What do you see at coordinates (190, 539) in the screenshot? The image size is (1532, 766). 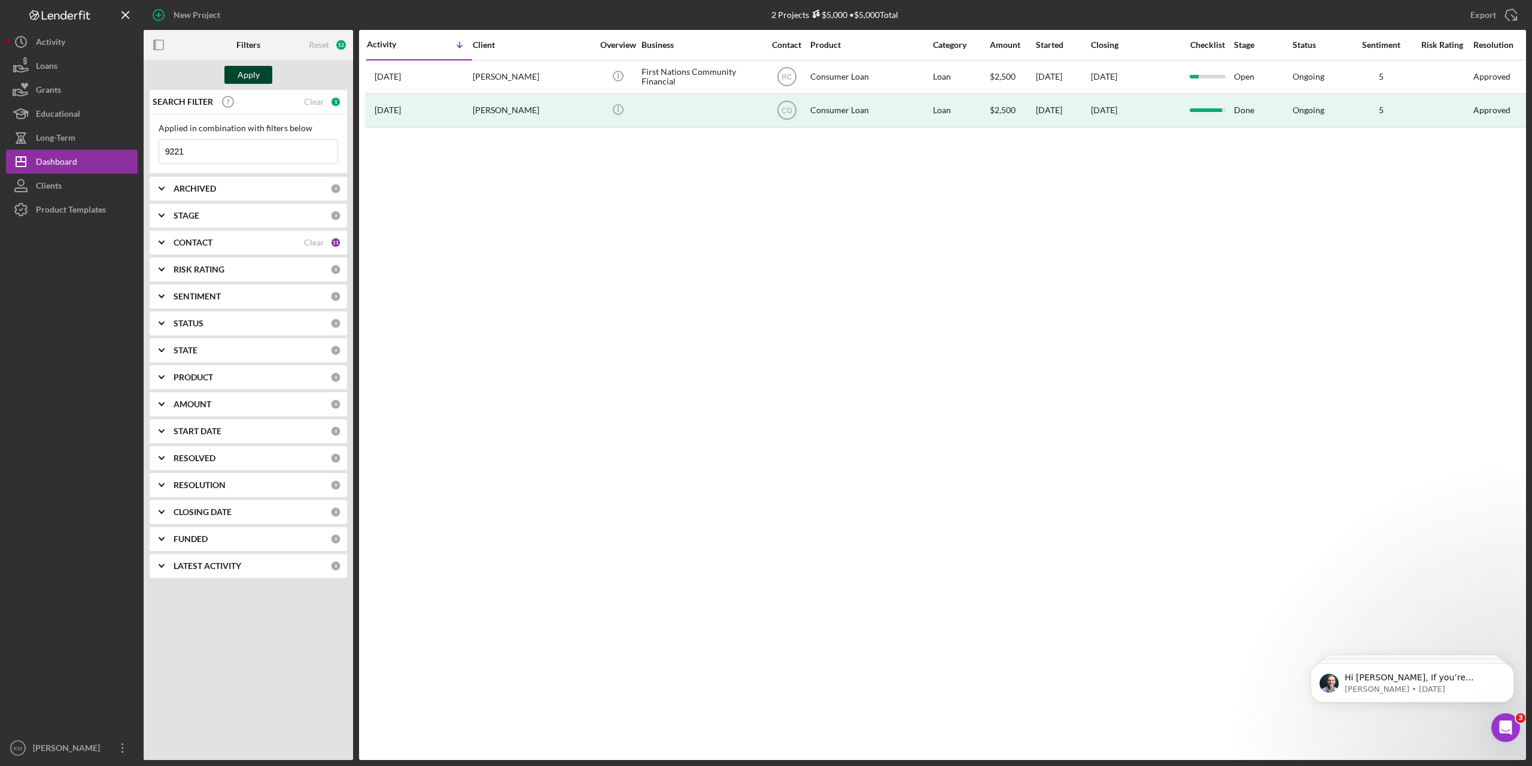 I see `b: FUNDED` at bounding box center [190, 539].